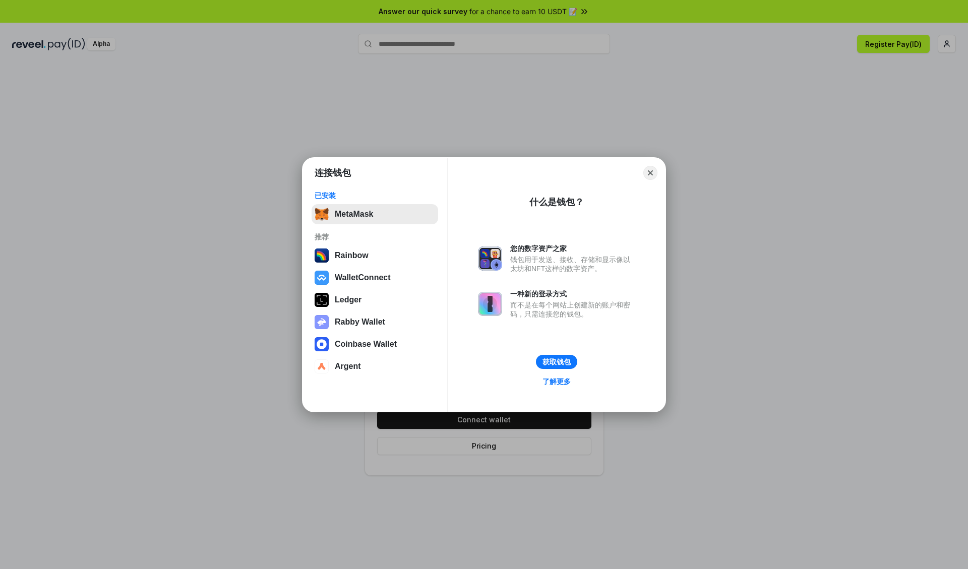  Describe the element at coordinates (348, 367) in the screenshot. I see `div: Argent` at that location.